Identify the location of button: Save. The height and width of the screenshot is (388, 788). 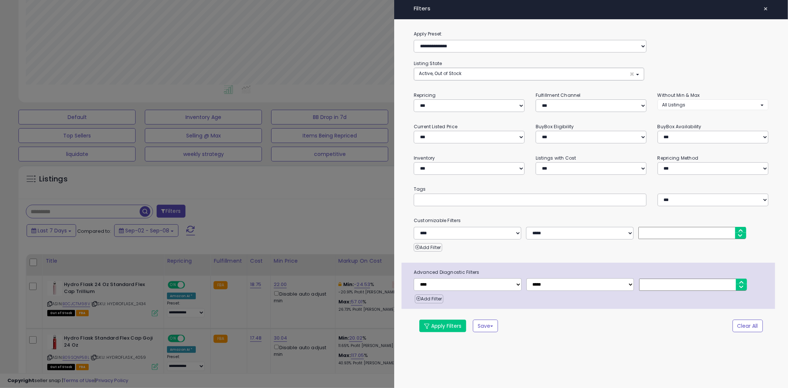
(486, 326).